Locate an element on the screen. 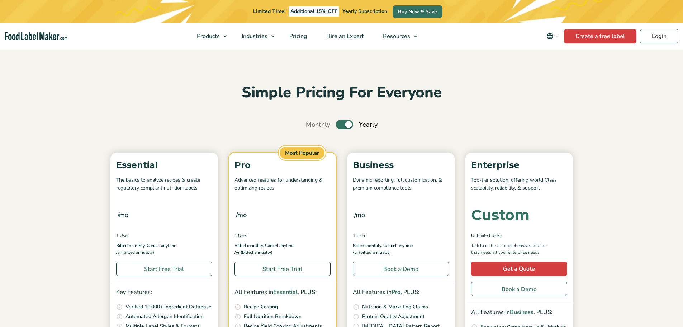  label: Toggle is located at coordinates (345, 124).